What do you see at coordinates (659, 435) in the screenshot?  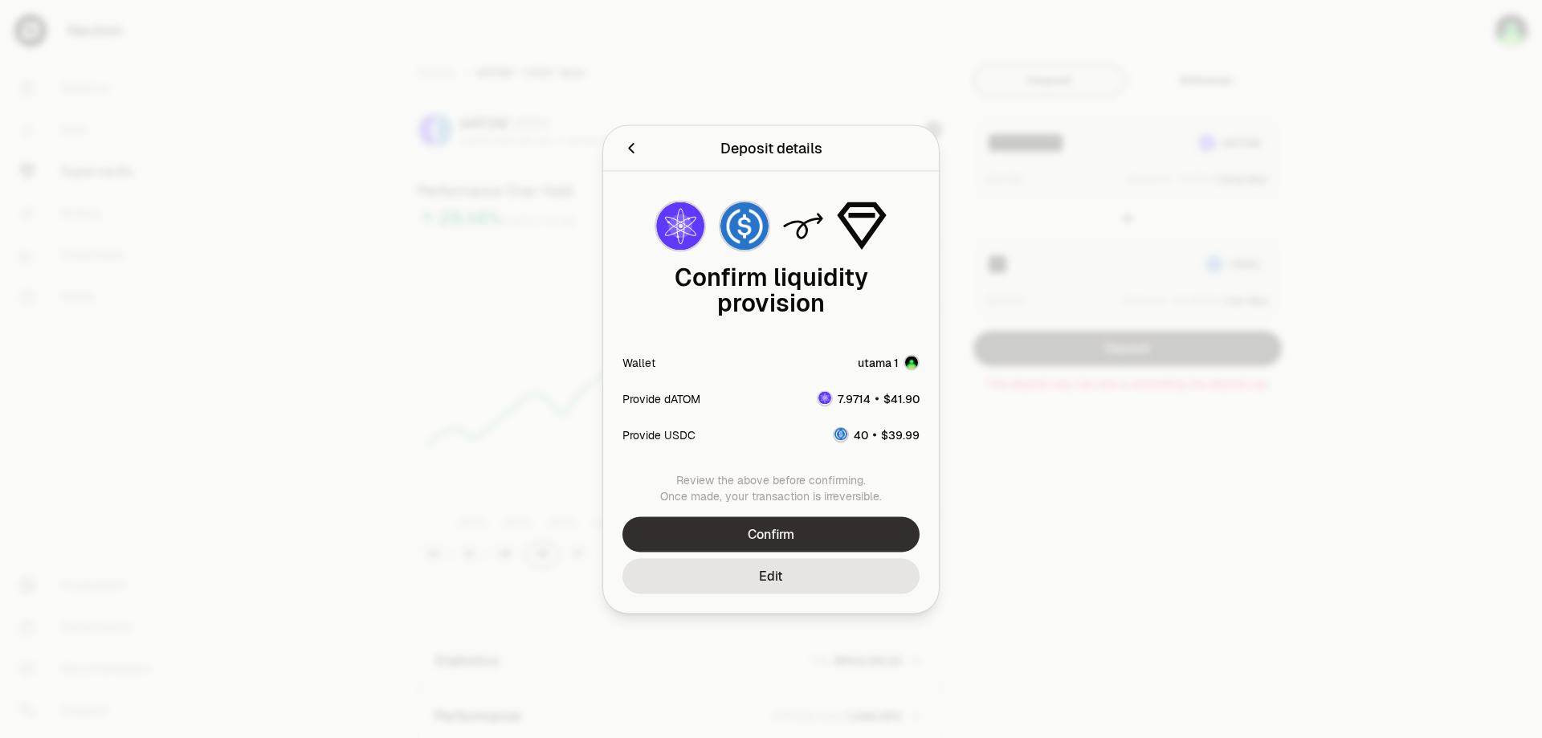 I see `div: Provide USDC` at bounding box center [659, 435].